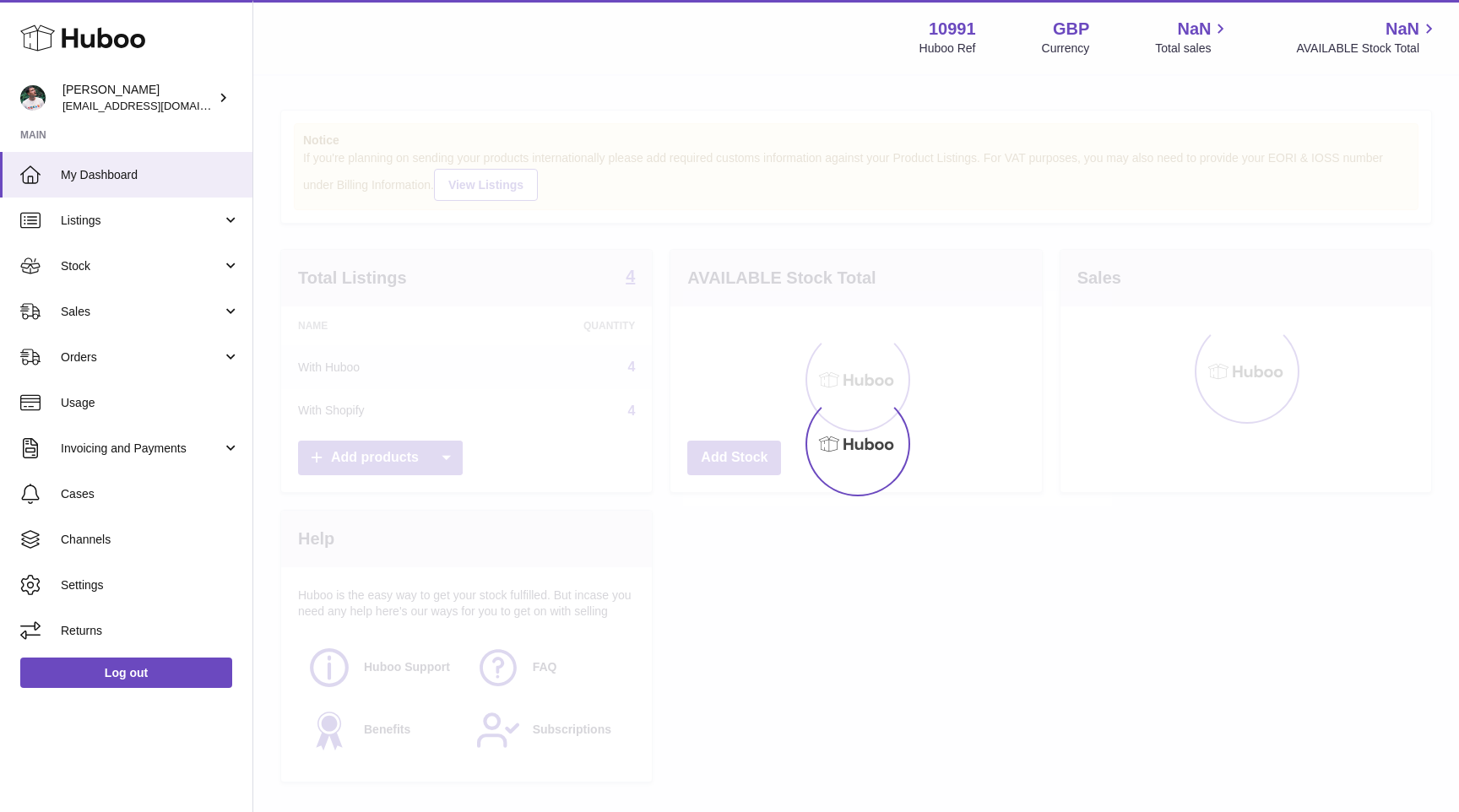 Image resolution: width=1459 pixels, height=812 pixels. I want to click on span: Orders, so click(141, 357).